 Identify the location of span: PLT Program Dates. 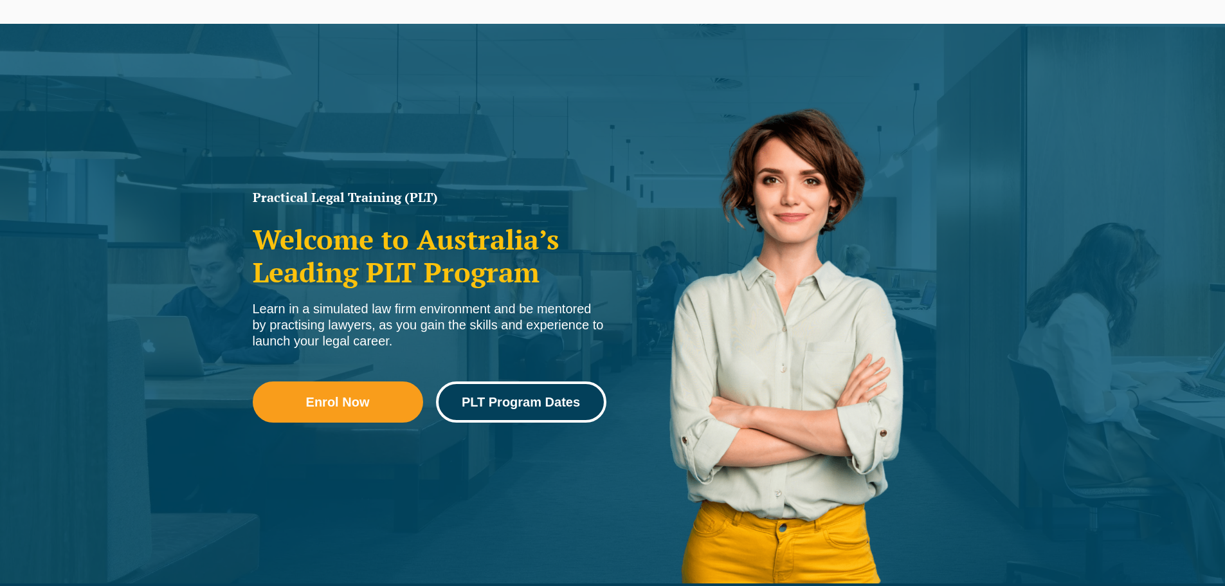
(521, 402).